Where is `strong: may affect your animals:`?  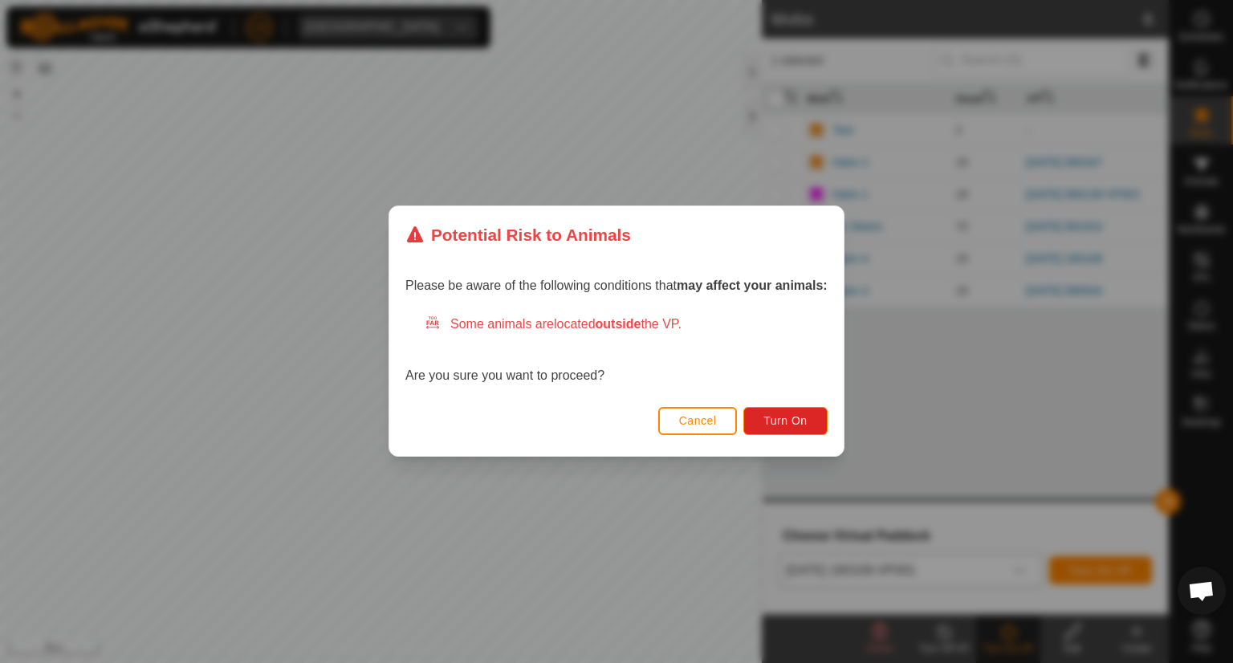
strong: may affect your animals: is located at coordinates (752, 286).